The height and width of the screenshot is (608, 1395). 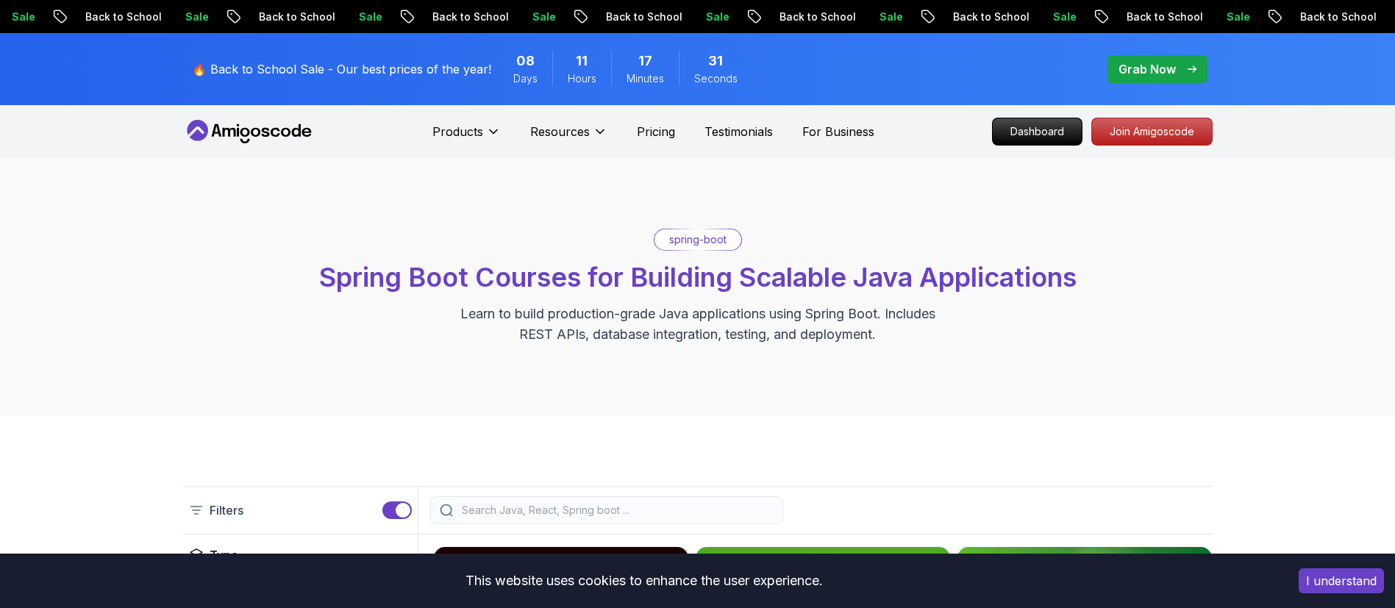 What do you see at coordinates (715, 61) in the screenshot?
I see `span: 31 Seconds` at bounding box center [715, 61].